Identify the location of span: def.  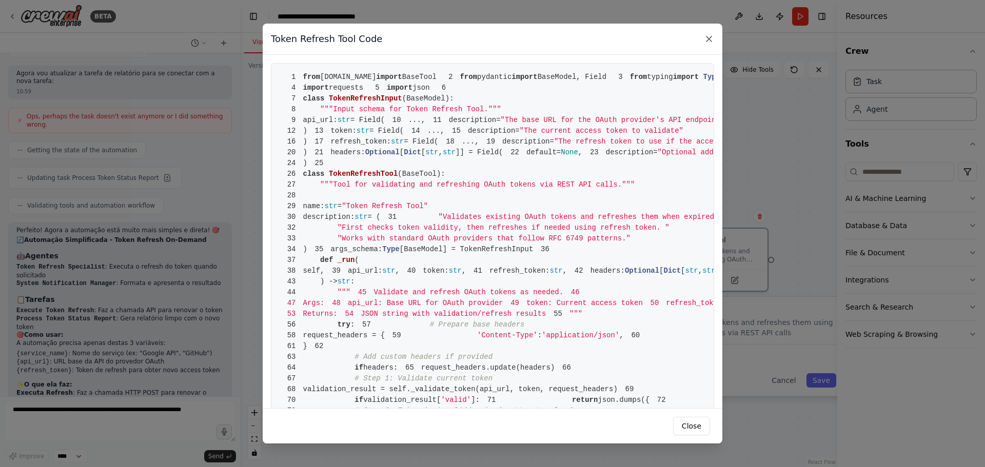
(326, 260).